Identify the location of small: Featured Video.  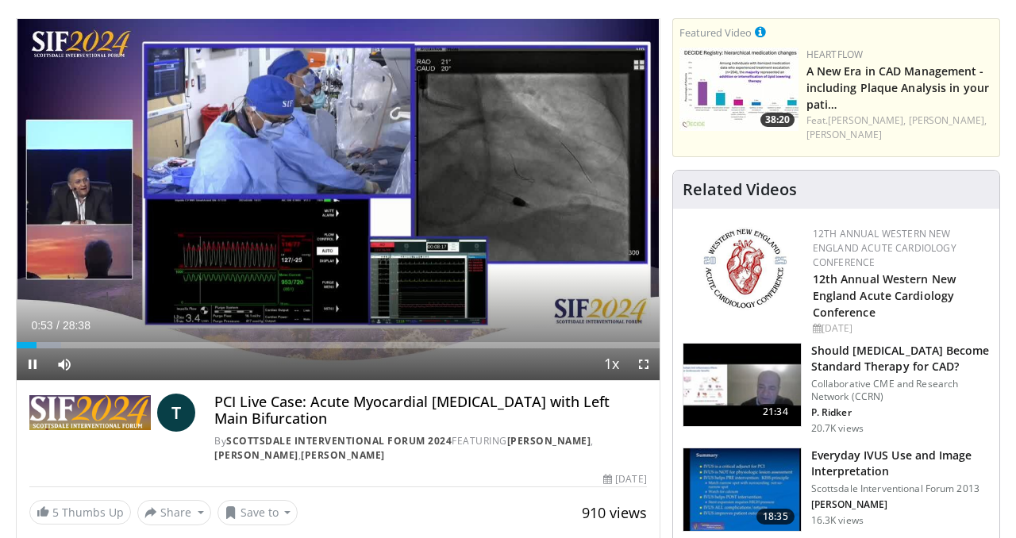
(715, 33).